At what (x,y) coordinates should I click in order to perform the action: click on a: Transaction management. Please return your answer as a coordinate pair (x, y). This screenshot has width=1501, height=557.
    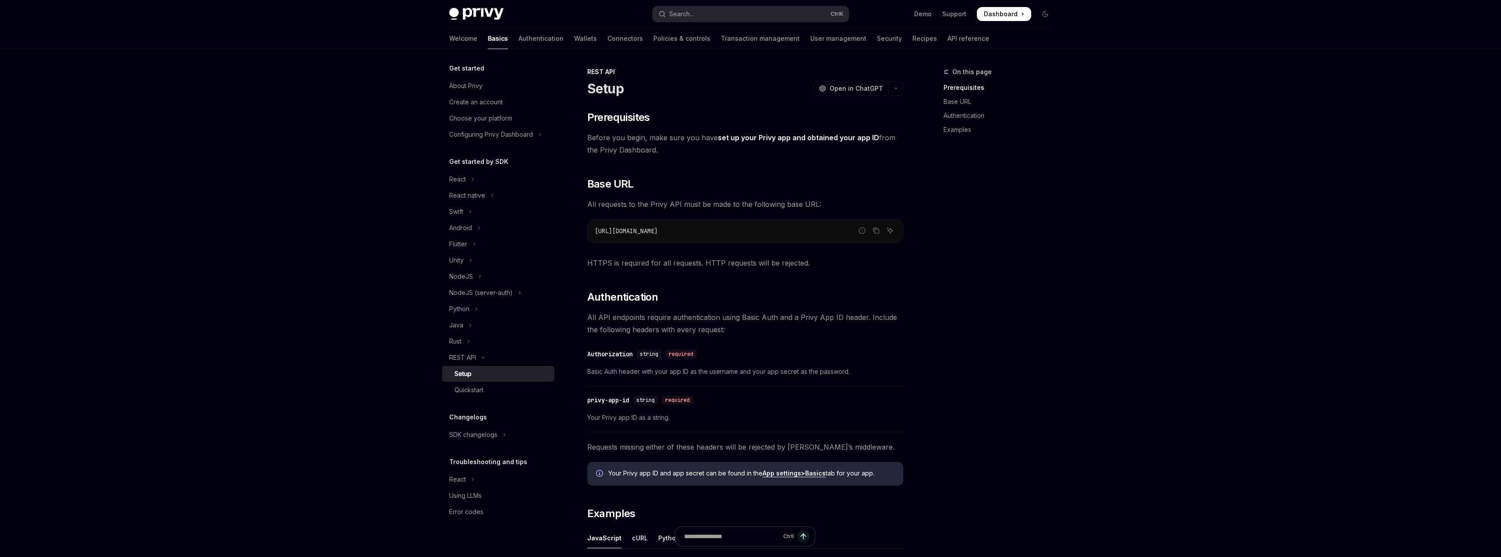
    Looking at the image, I should click on (760, 39).